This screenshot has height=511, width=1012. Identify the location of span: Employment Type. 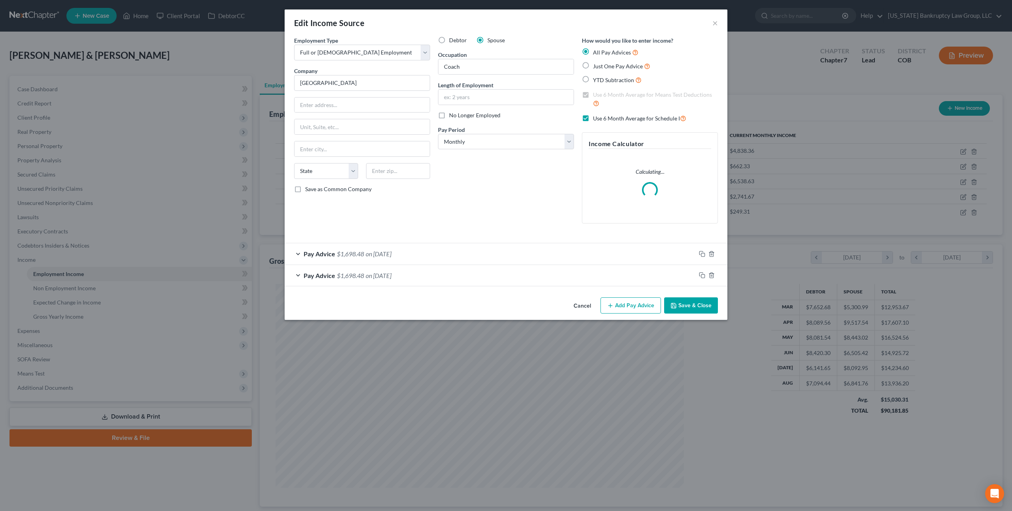
(316, 40).